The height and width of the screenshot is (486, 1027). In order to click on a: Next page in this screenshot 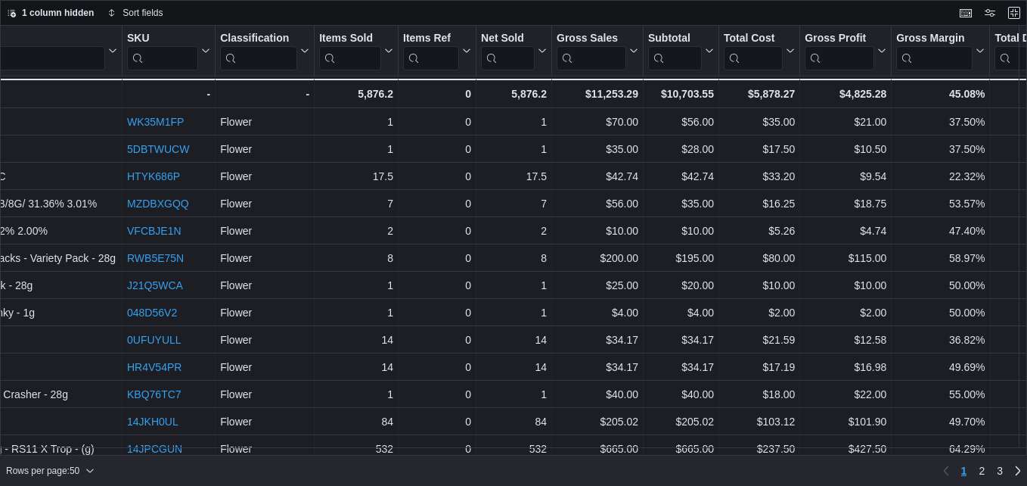, I will do `click(1018, 471)`.